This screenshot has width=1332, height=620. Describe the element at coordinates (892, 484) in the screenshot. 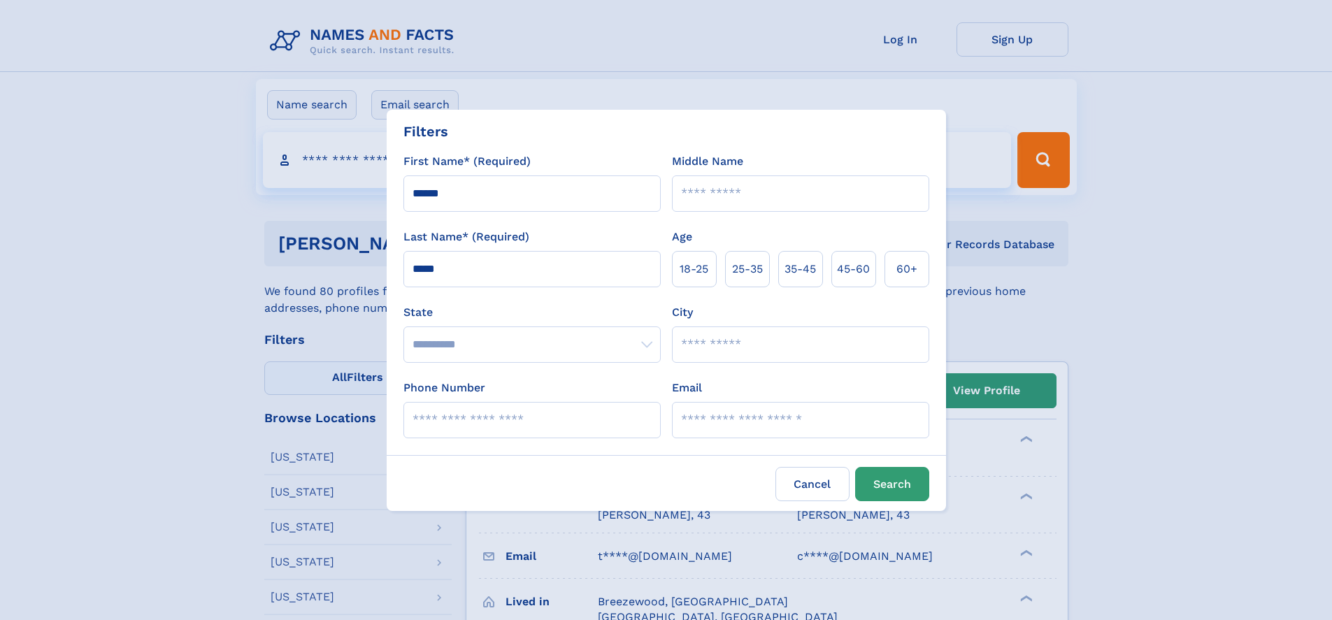

I see `button: Search` at that location.